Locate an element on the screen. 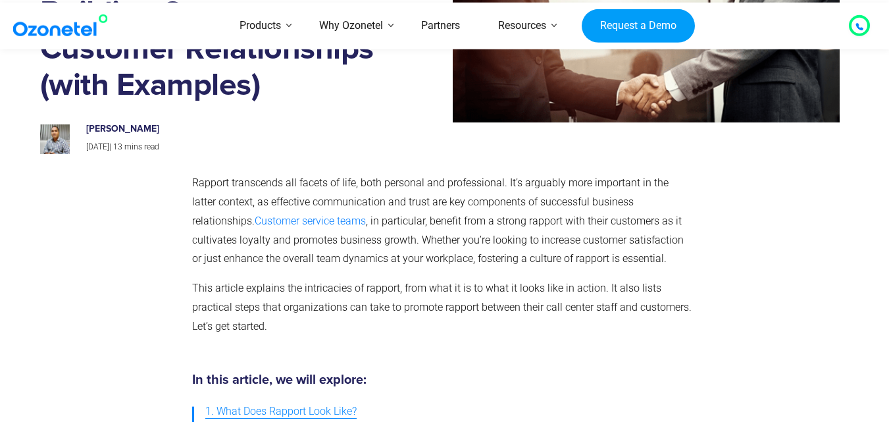 The image size is (889, 422). a: Partners is located at coordinates (440, 26).